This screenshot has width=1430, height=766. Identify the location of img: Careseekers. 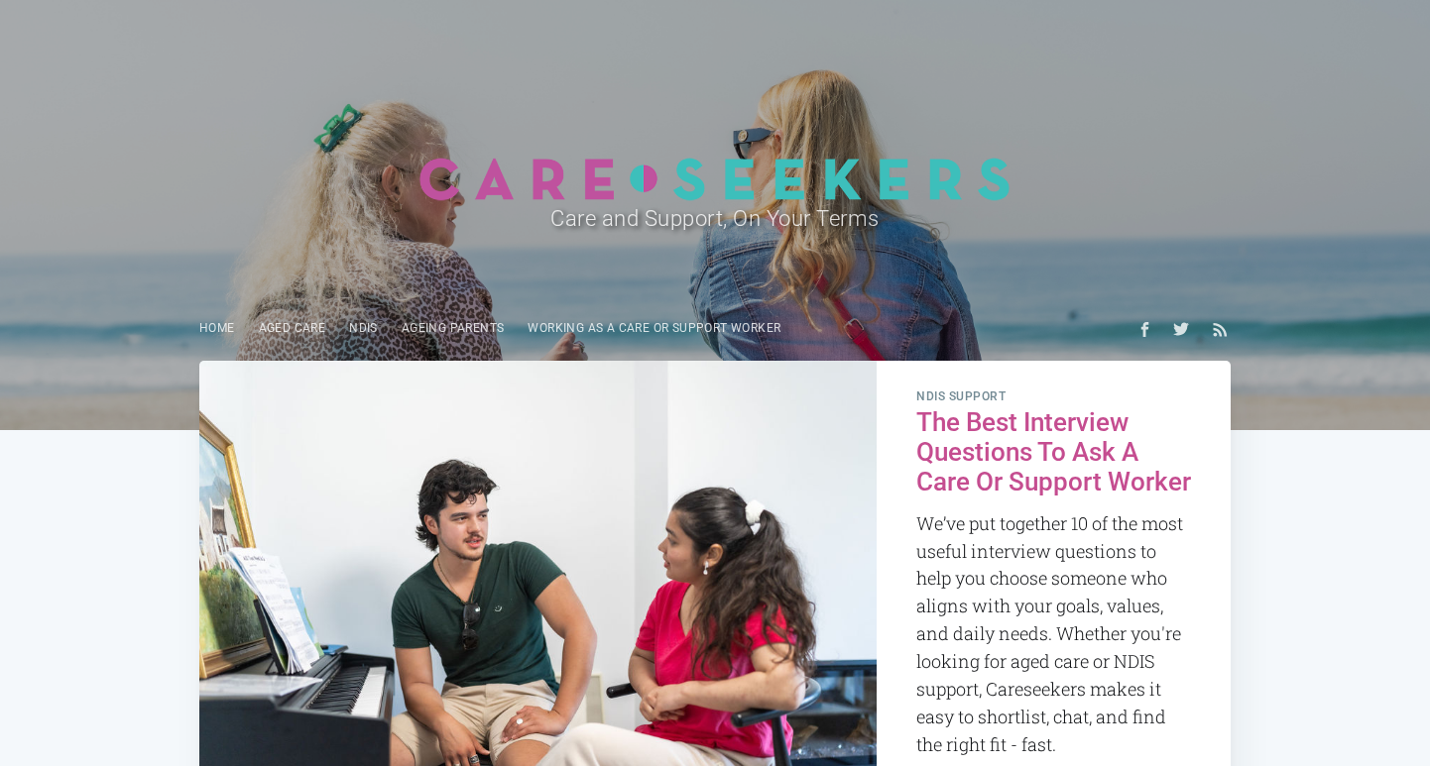
(714, 178).